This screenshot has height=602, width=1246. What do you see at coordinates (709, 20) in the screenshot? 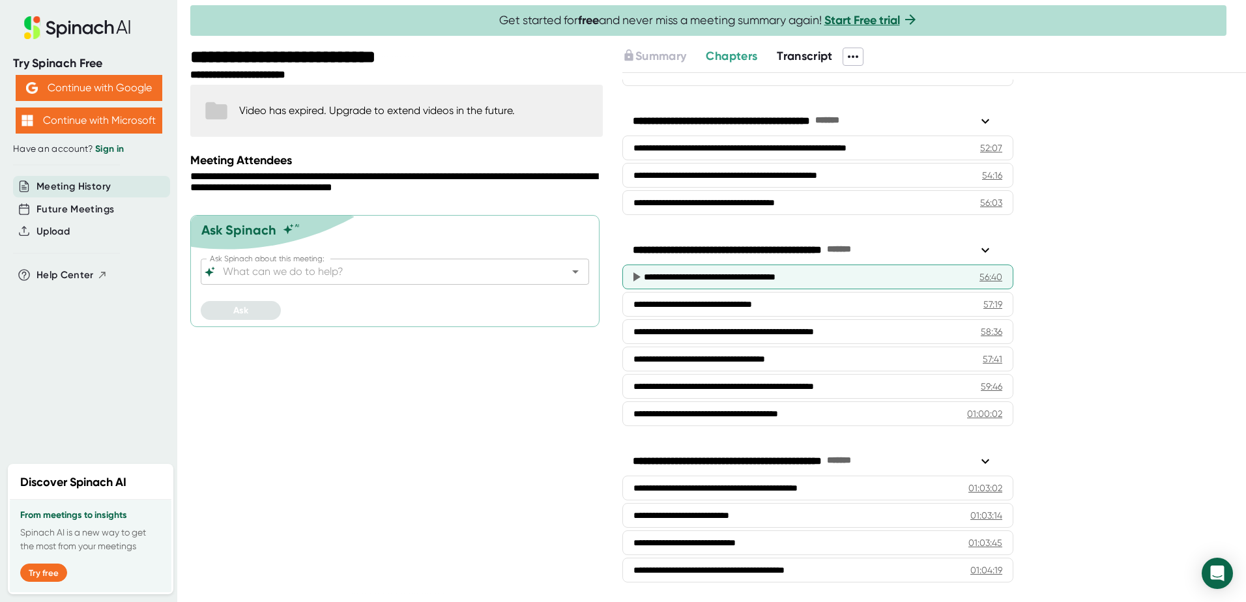
I see `span: Get started for and never miss a meeting summary again!` at bounding box center [709, 20].